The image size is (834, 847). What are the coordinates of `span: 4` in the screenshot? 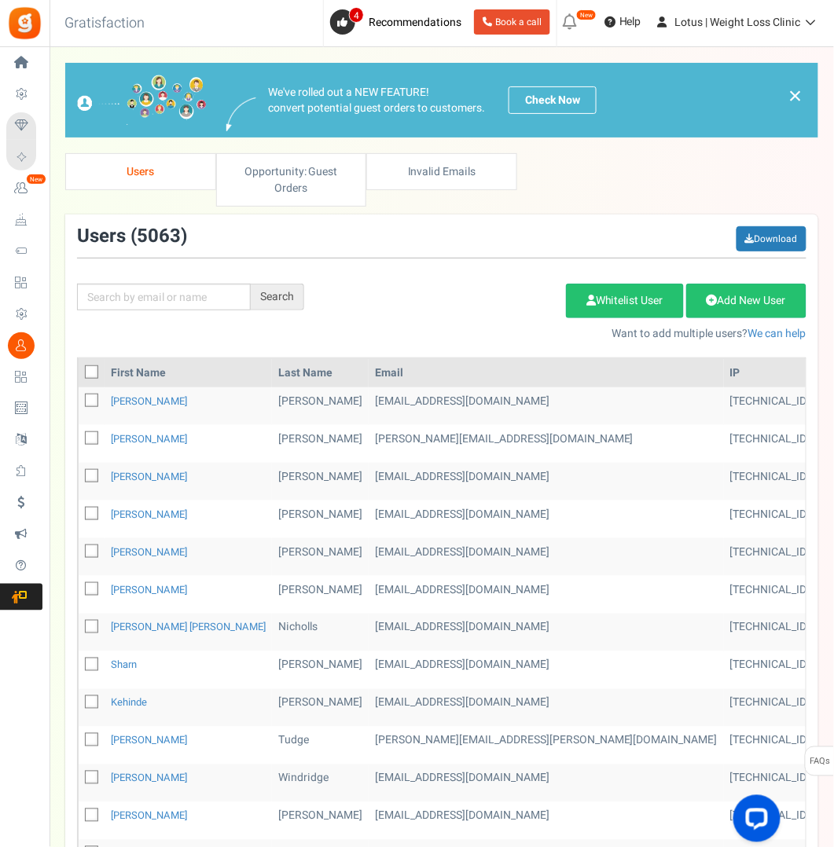 It's located at (356, 15).